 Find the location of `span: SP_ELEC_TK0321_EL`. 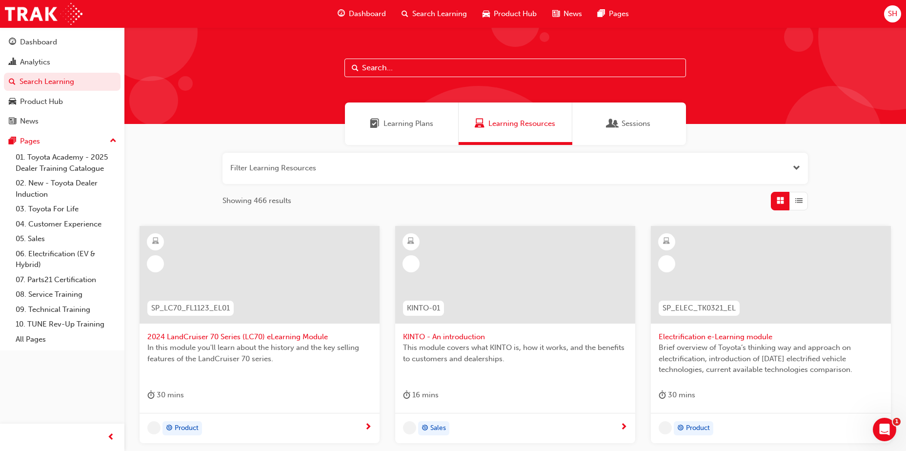

span: SP_ELEC_TK0321_EL is located at coordinates (699, 308).